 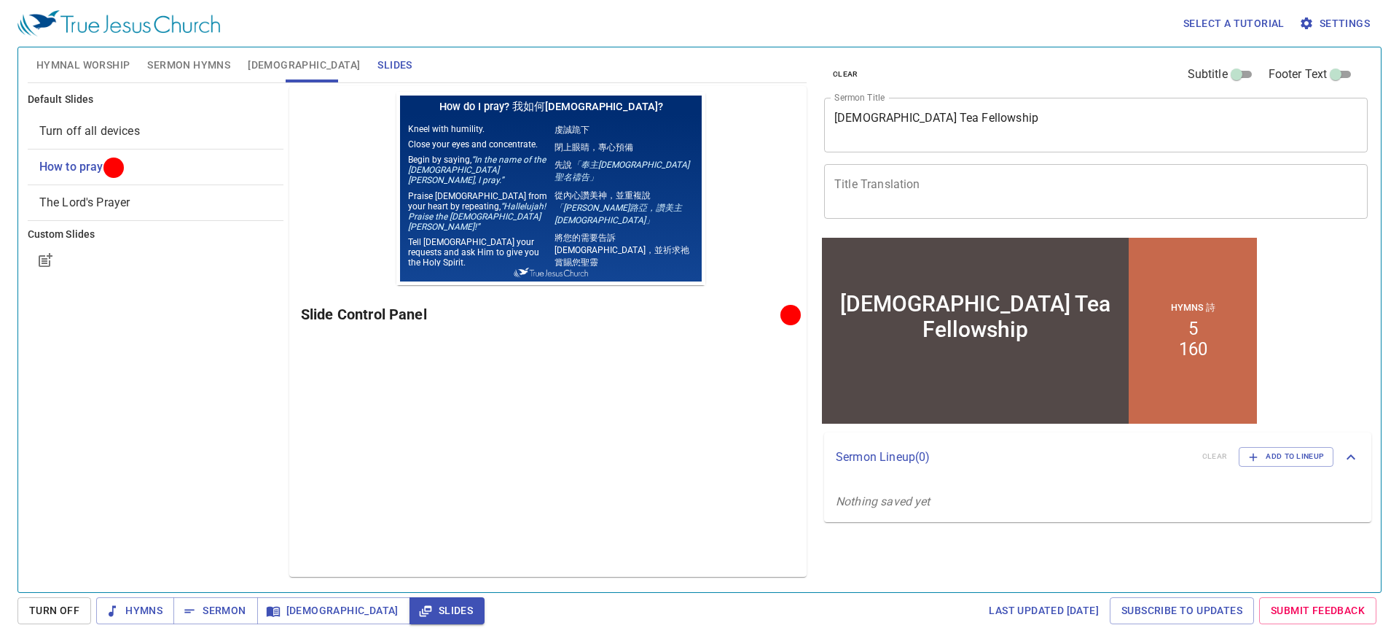 What do you see at coordinates (883, 501) in the screenshot?
I see `i: Nothing saved yet` at bounding box center [883, 501].